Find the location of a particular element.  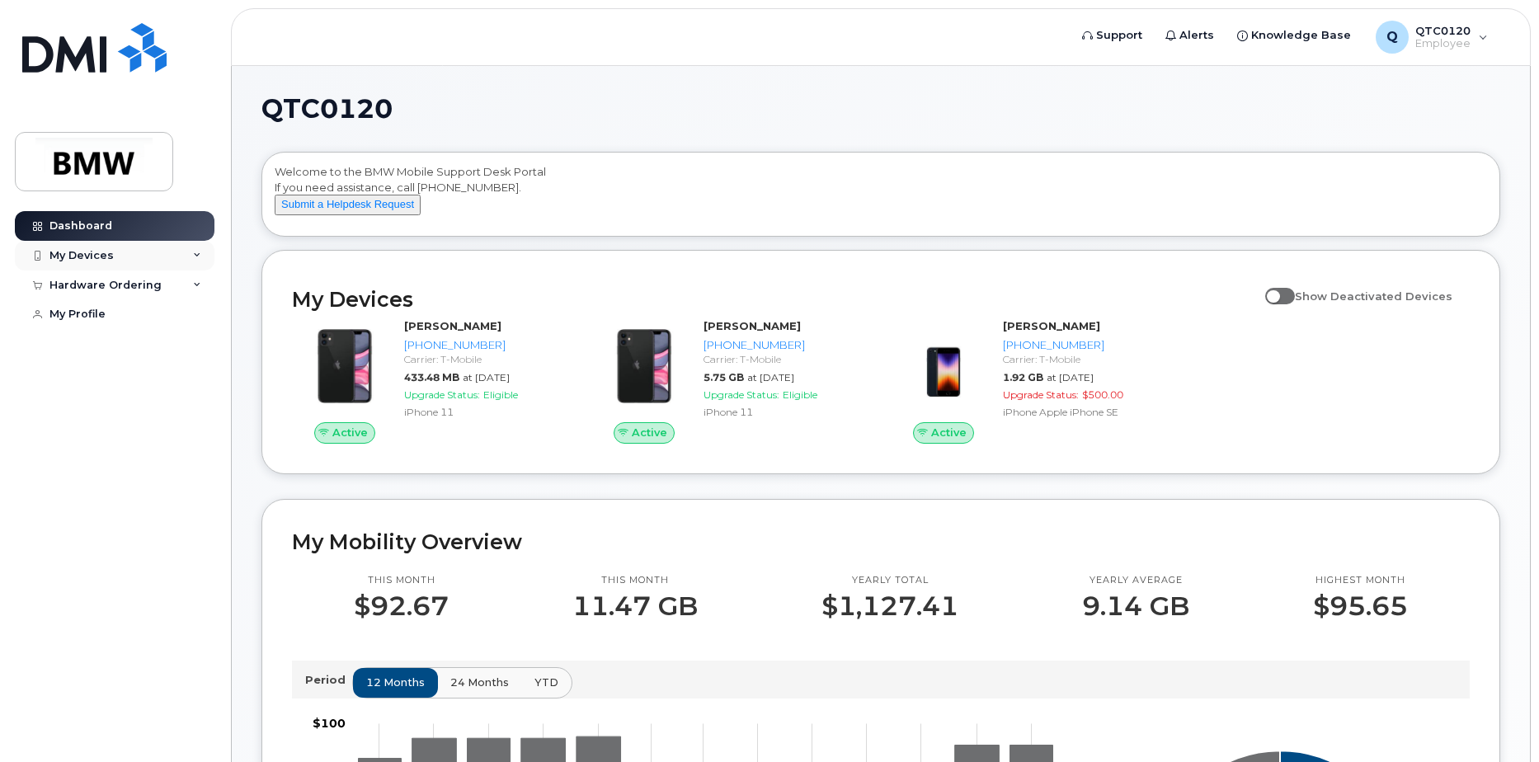

p: Period is located at coordinates (328, 680).